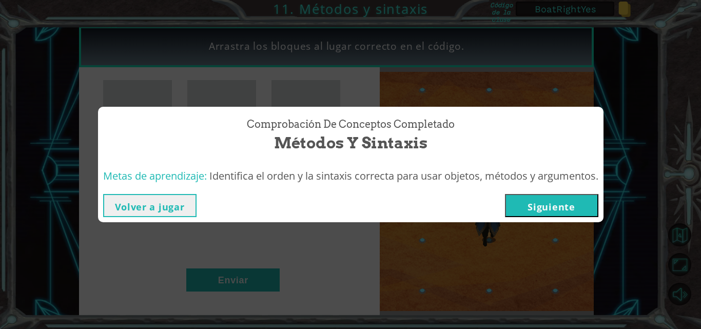 The height and width of the screenshot is (329, 701). I want to click on span: Métodos y sintaxis, so click(351, 143).